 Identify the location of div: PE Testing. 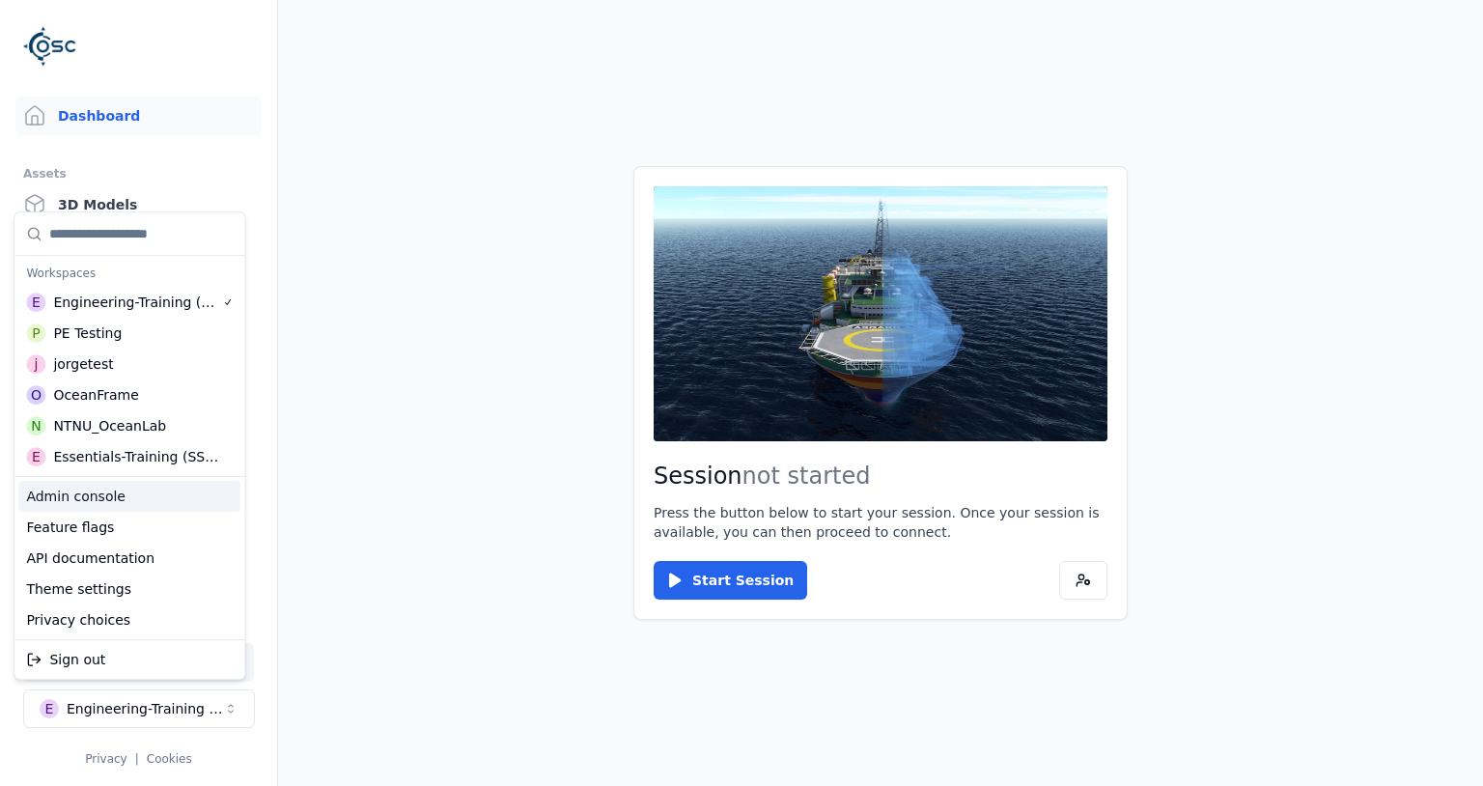
(87, 333).